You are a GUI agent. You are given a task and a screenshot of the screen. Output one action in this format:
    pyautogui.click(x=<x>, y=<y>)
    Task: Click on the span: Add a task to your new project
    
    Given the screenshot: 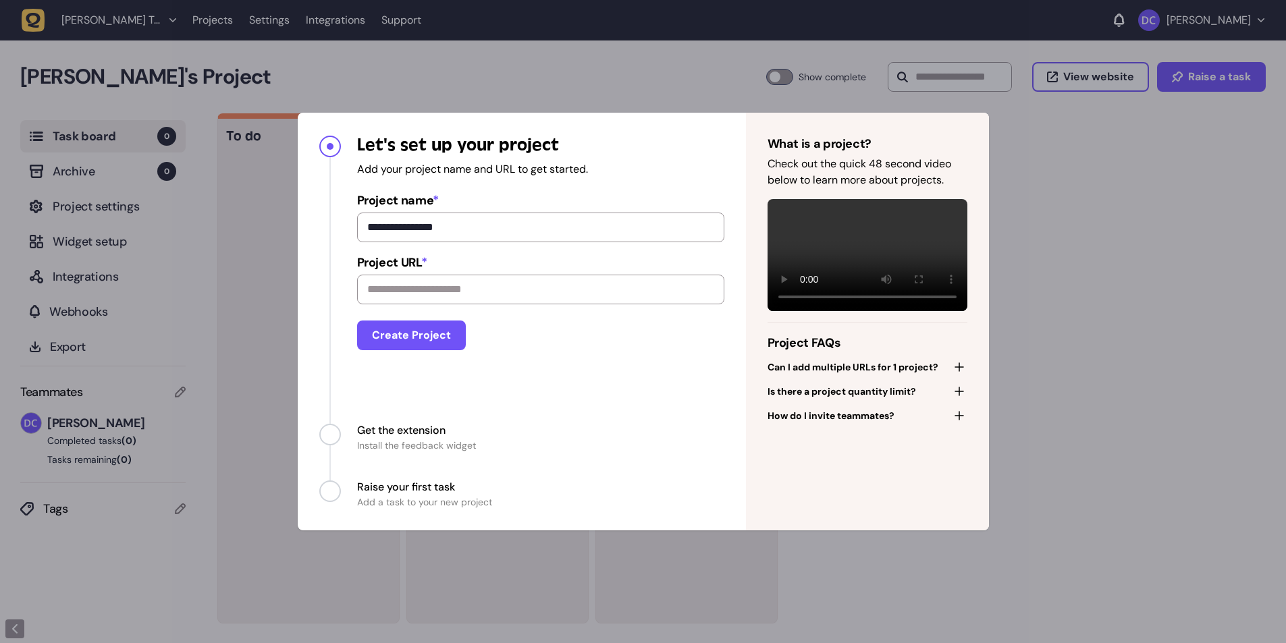 What is the action you would take?
    pyautogui.click(x=425, y=502)
    